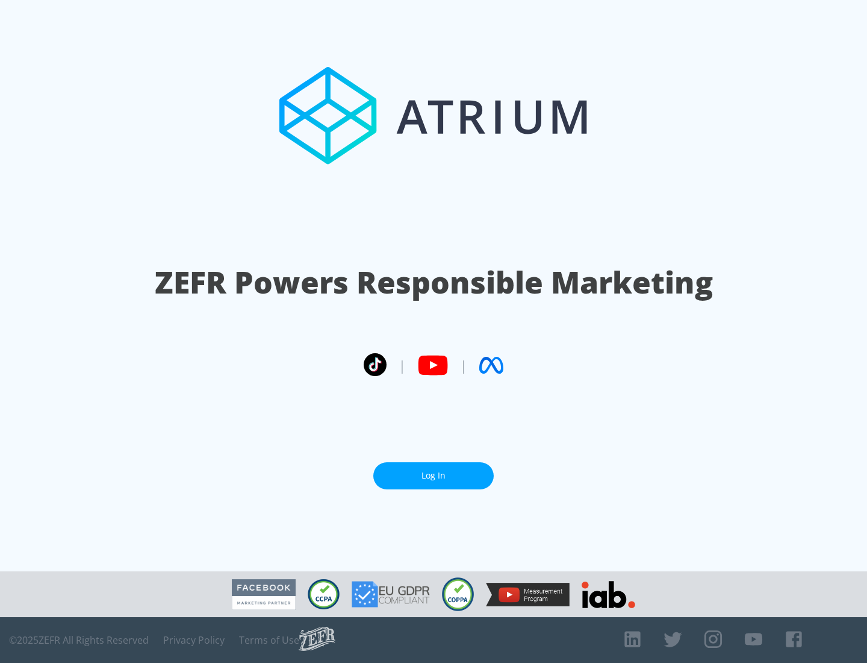 The image size is (867, 663). I want to click on img: IAB, so click(608, 594).